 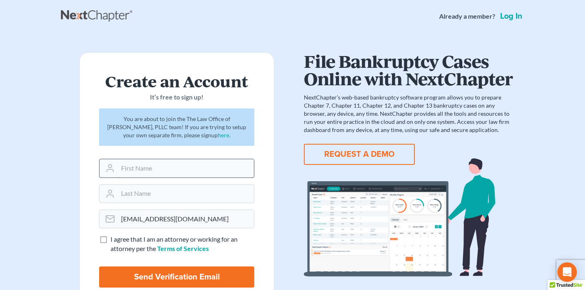 What do you see at coordinates (409, 114) in the screenshot?
I see `p: NextChapter’s web-based bankruptcy software program allows you to prepare Chapter 7, Chapter 11, ...` at bounding box center [409, 114].